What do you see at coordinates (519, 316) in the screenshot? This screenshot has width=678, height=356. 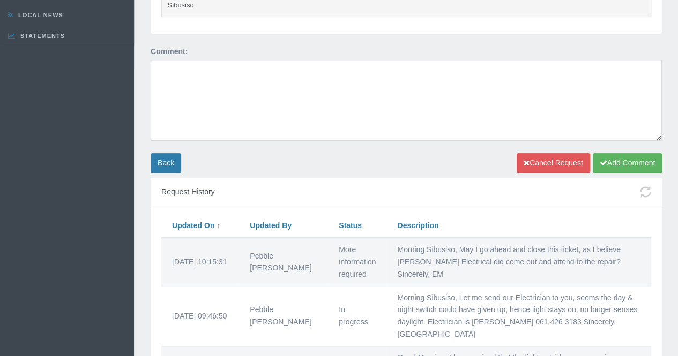 I see `td: Morning Sibusiso, Let me send our Electrician to you, seems the day & night switch could have giv...` at bounding box center [519, 316].